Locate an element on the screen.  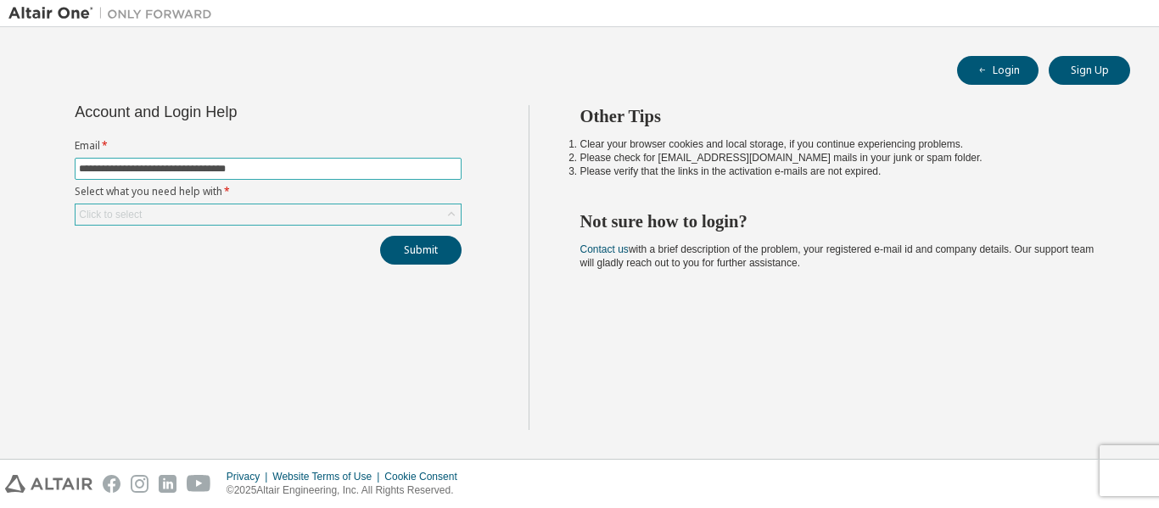
span: with a brief description of the problem, your registered e-mail id and company details. Our suppo... is located at coordinates (837, 256).